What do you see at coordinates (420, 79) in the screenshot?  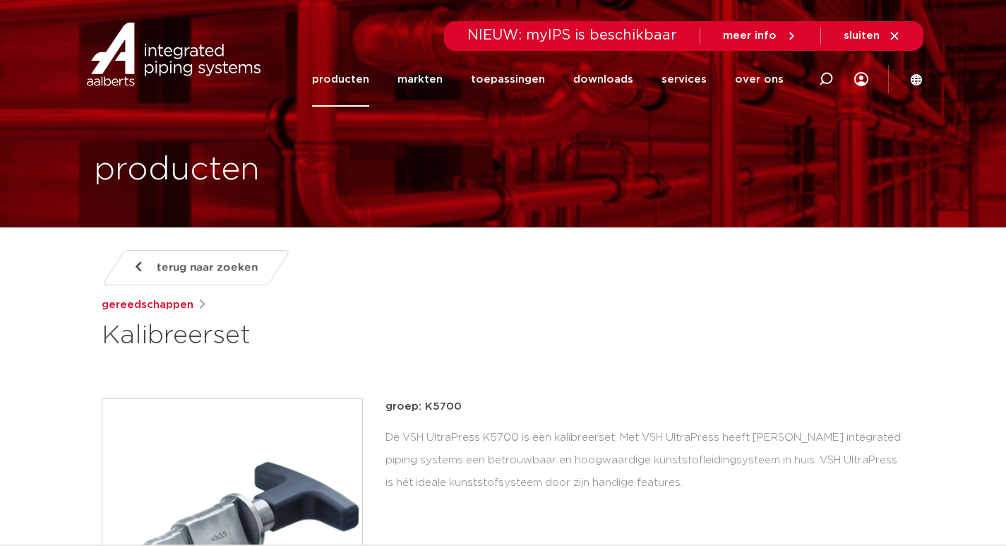 I see `a: markten` at bounding box center [420, 79].